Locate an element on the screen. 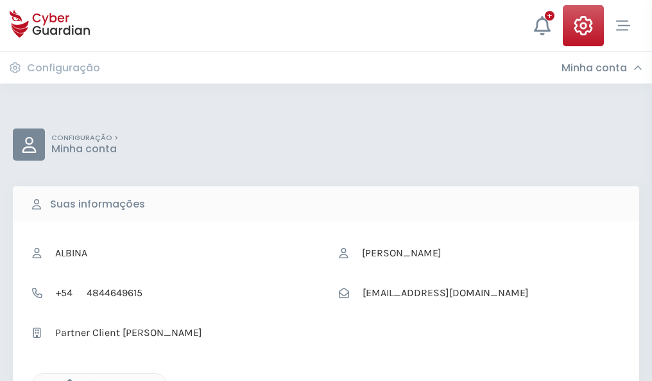 Image resolution: width=652 pixels, height=381 pixels. p: Minha conta is located at coordinates (85, 149).